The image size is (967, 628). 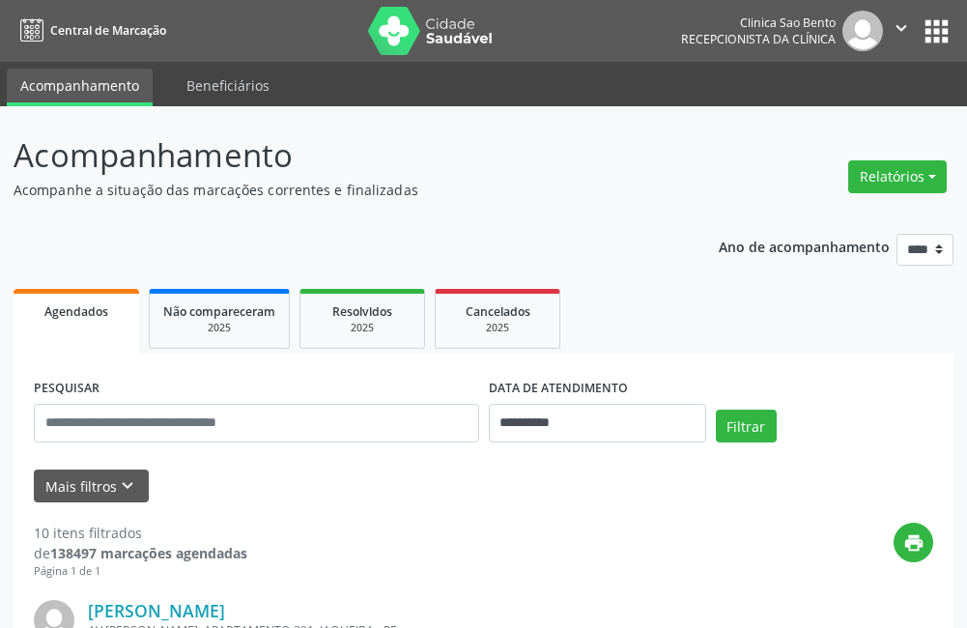 What do you see at coordinates (342, 189) in the screenshot?
I see `p: Acompanhe a situação das marcações correntes e finalizadas` at bounding box center [342, 189].